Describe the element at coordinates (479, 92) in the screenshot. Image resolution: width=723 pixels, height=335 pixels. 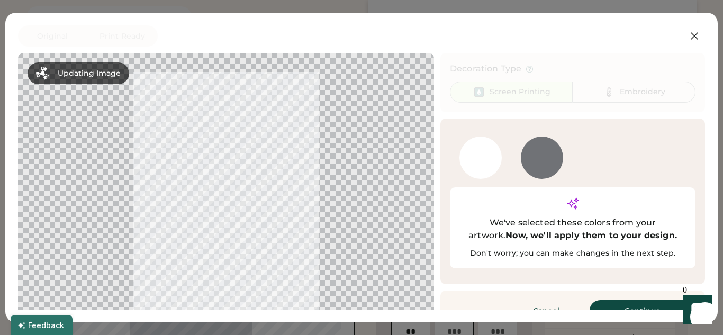
I see `img: Ink%20-%20Selected.svg` at that location.